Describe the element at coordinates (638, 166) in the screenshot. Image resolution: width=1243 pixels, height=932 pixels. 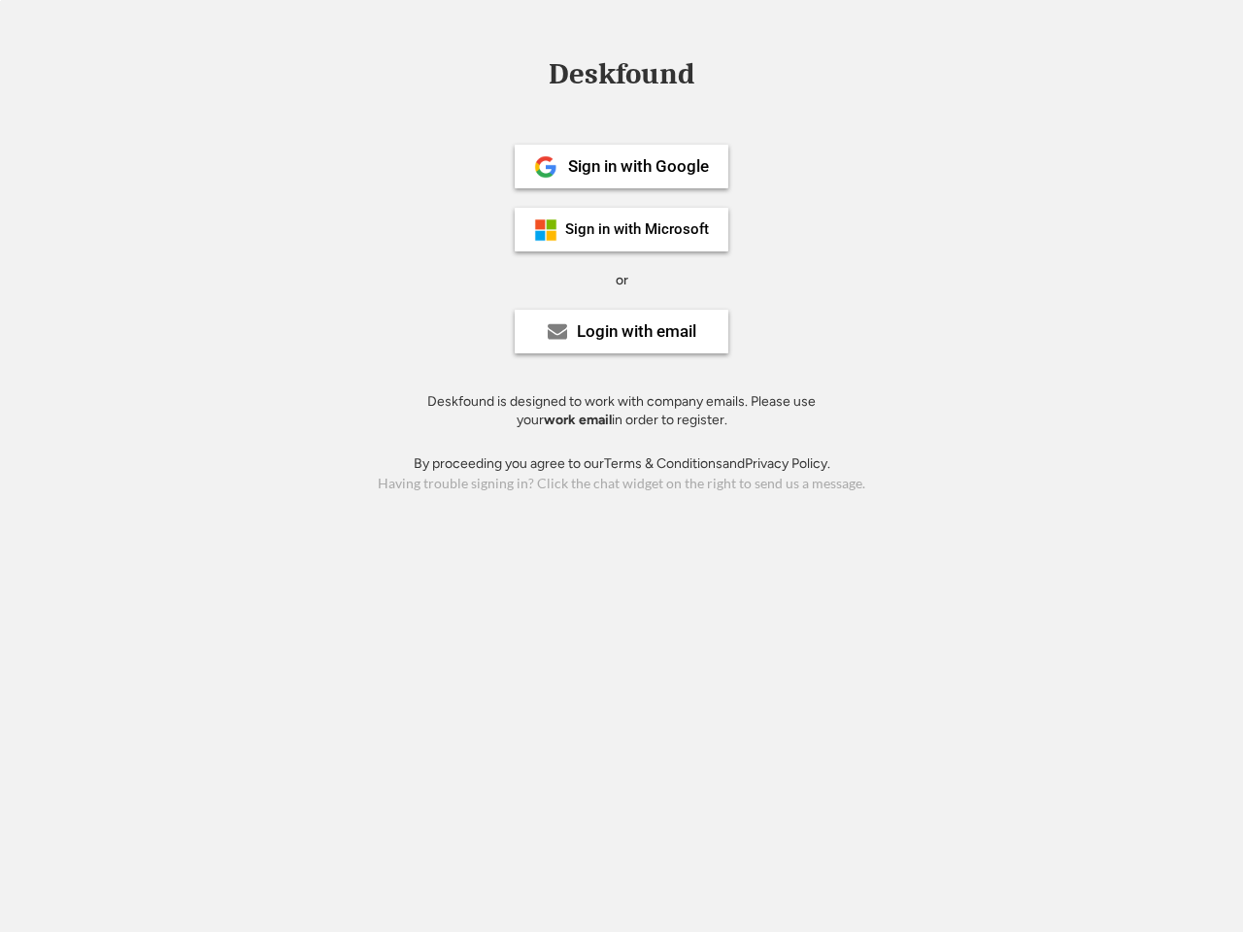
I see `div: Sign in with Google` at that location.